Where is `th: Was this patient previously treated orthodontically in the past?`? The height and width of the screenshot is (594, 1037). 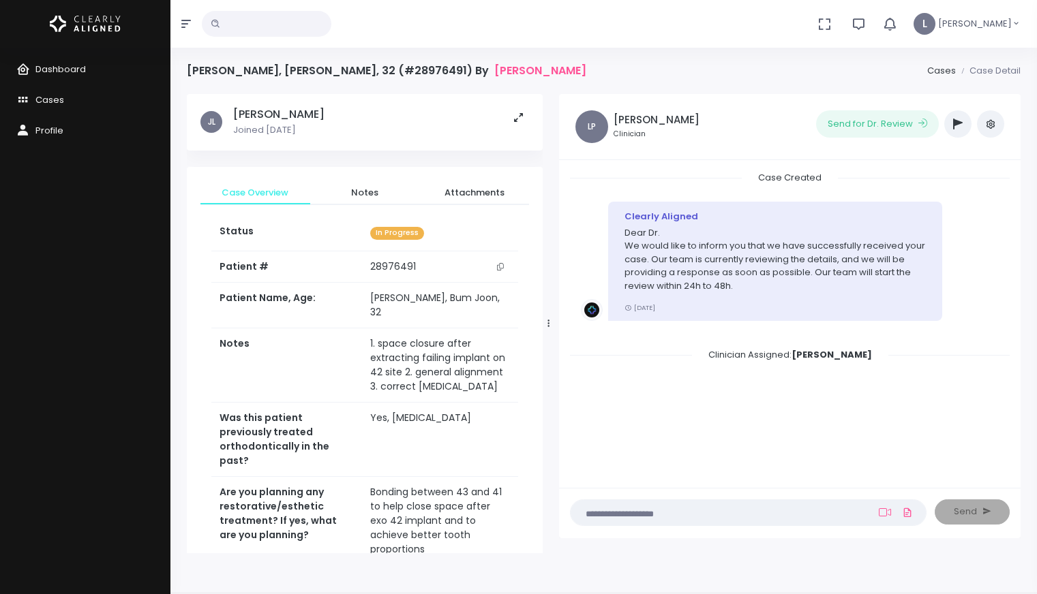
th: Was this patient previously treated orthodontically in the past? is located at coordinates (286, 439).